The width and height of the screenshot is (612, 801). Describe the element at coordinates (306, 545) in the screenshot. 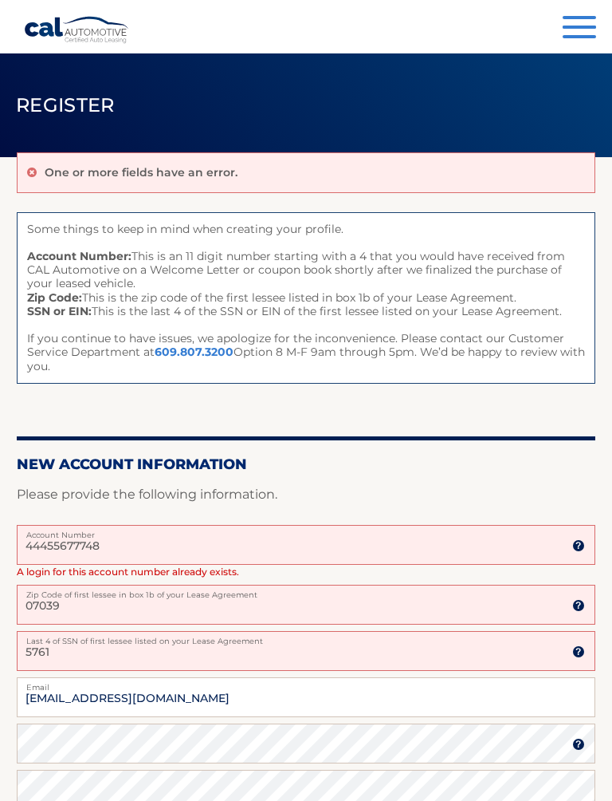

I see `input: Account Number` at that location.